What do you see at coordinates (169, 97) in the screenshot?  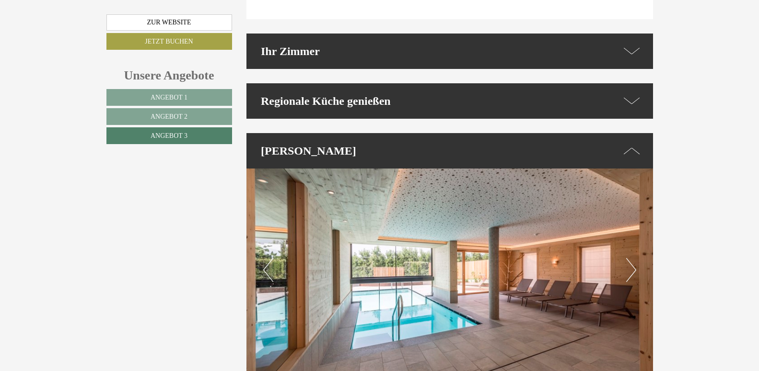 I see `span: Angebot 1` at bounding box center [169, 97].